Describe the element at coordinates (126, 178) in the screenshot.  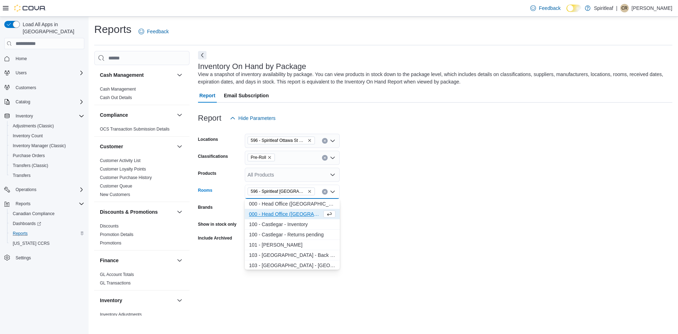
I see `span: Customer Purchase History` at that location.